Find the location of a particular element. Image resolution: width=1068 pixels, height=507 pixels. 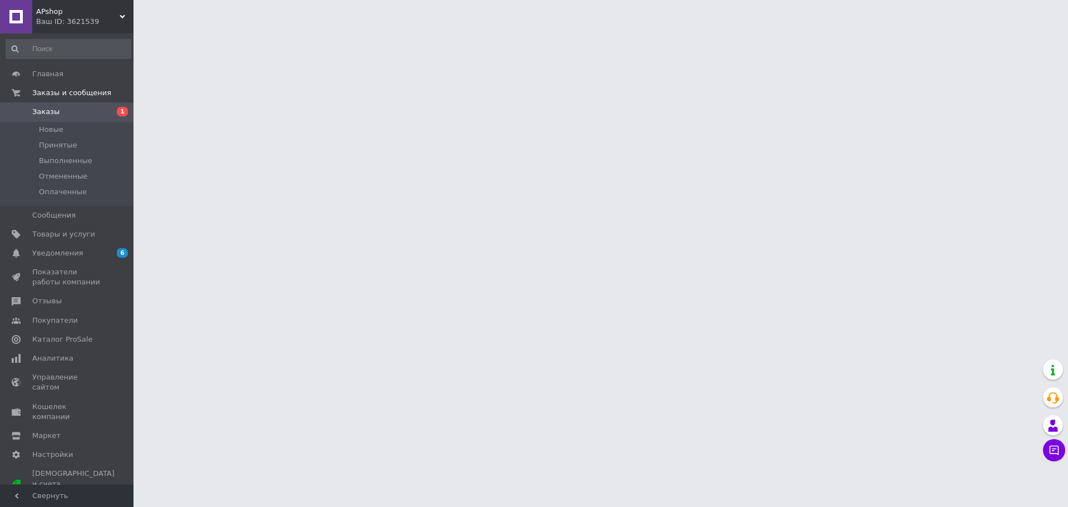

span: Заказы is located at coordinates (46, 112).